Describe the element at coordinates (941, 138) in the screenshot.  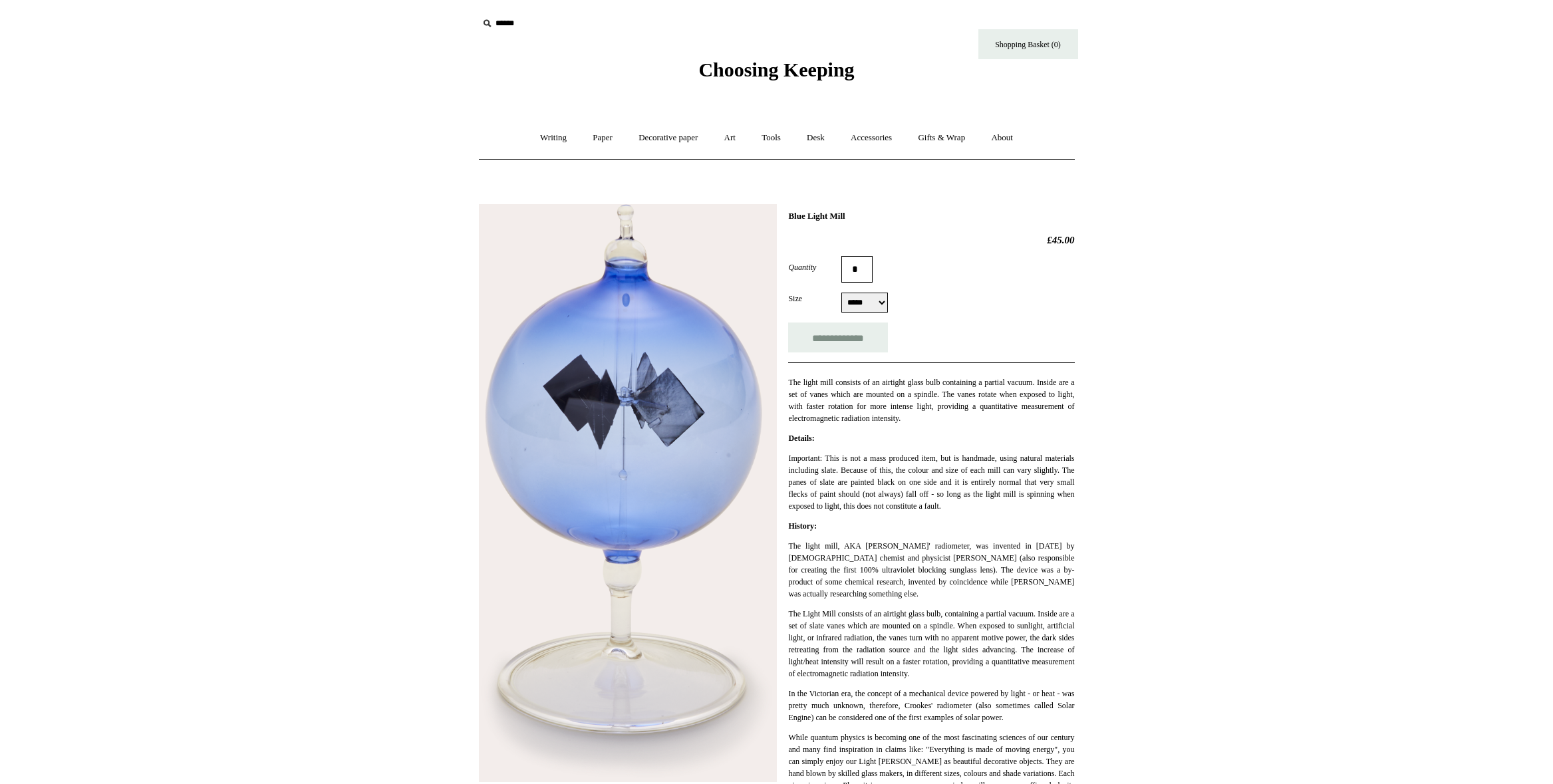
I see `a: Gifts & Wrap` at that location.